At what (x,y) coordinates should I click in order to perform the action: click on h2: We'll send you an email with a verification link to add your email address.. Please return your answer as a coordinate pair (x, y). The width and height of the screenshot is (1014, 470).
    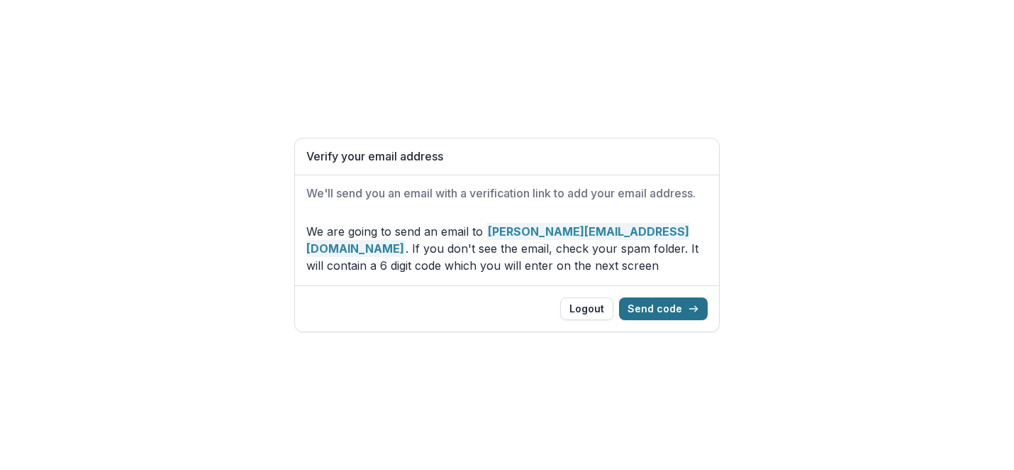
    Looking at the image, I should click on (507, 193).